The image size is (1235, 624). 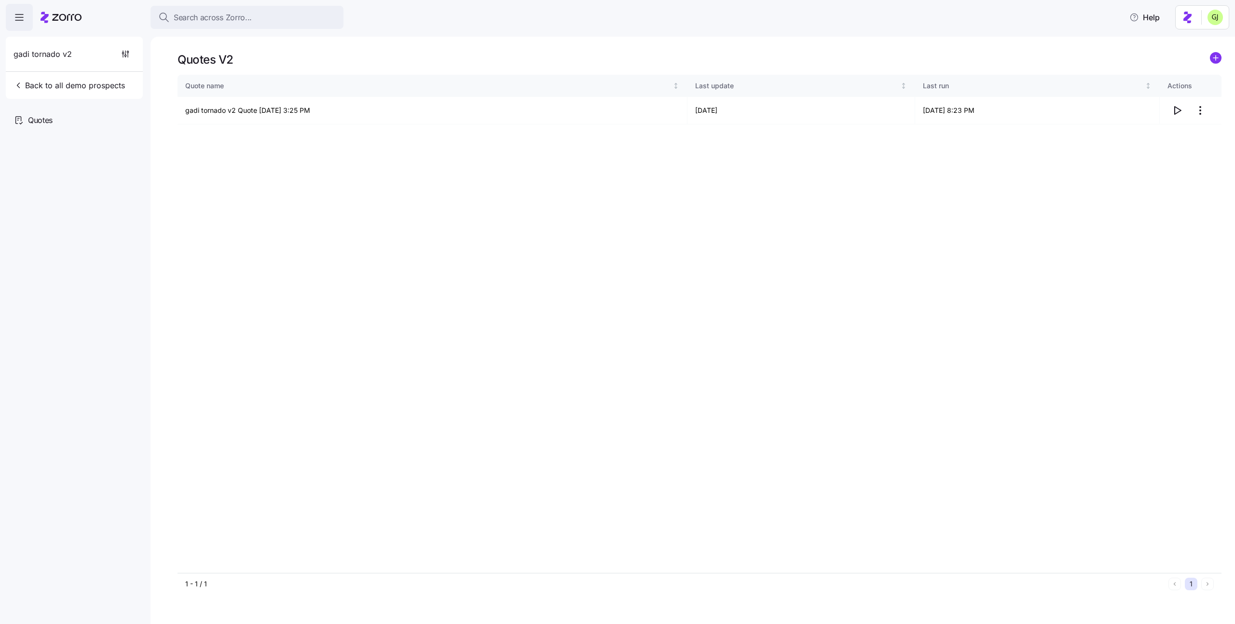 I want to click on a: Quotes, so click(x=74, y=120).